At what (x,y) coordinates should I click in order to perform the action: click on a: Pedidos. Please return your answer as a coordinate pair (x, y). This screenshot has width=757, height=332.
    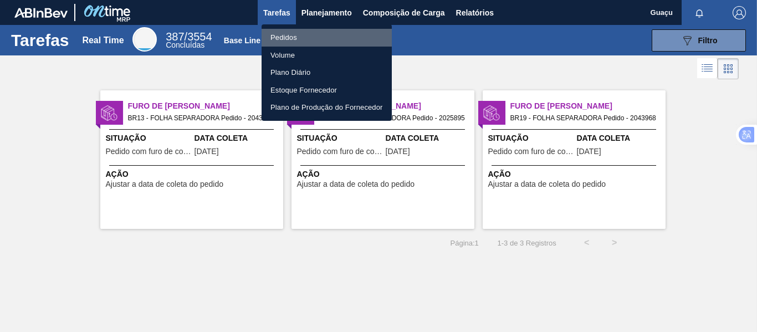
    Looking at the image, I should click on (327, 38).